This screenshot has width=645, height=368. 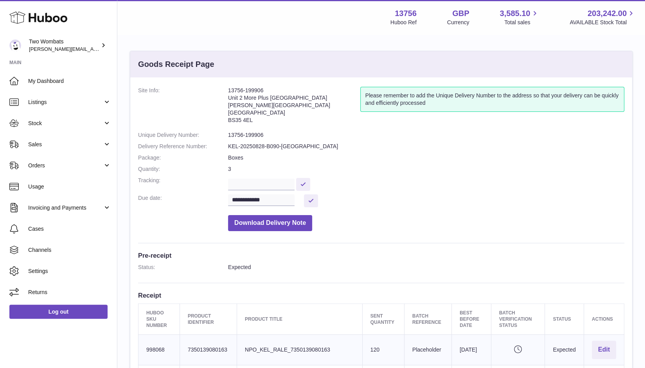 What do you see at coordinates (65, 102) in the screenshot?
I see `span: Listings` at bounding box center [65, 102].